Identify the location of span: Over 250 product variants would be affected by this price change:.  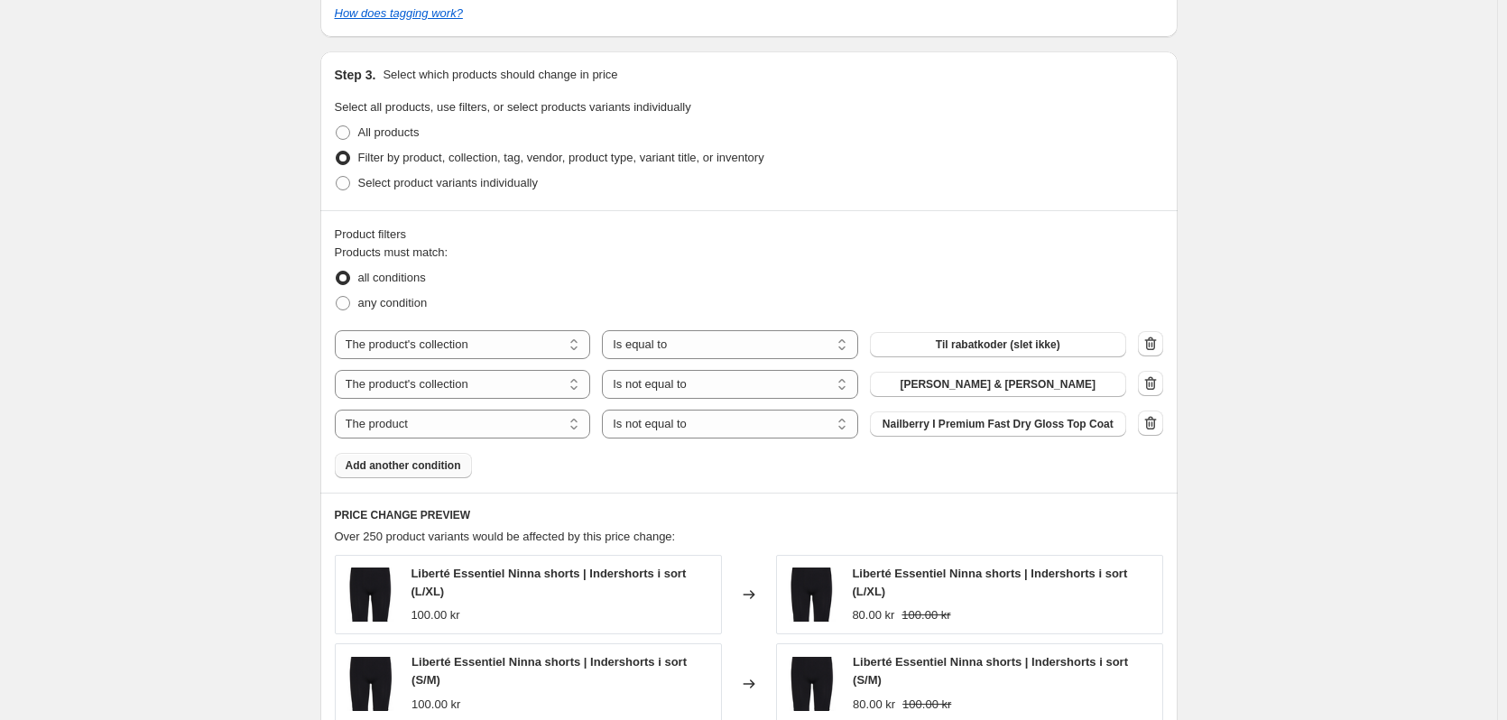
(505, 536).